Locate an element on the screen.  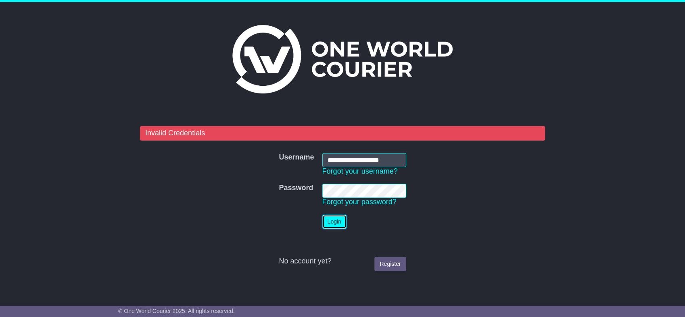
div: Invalid Credentials is located at coordinates (342, 133).